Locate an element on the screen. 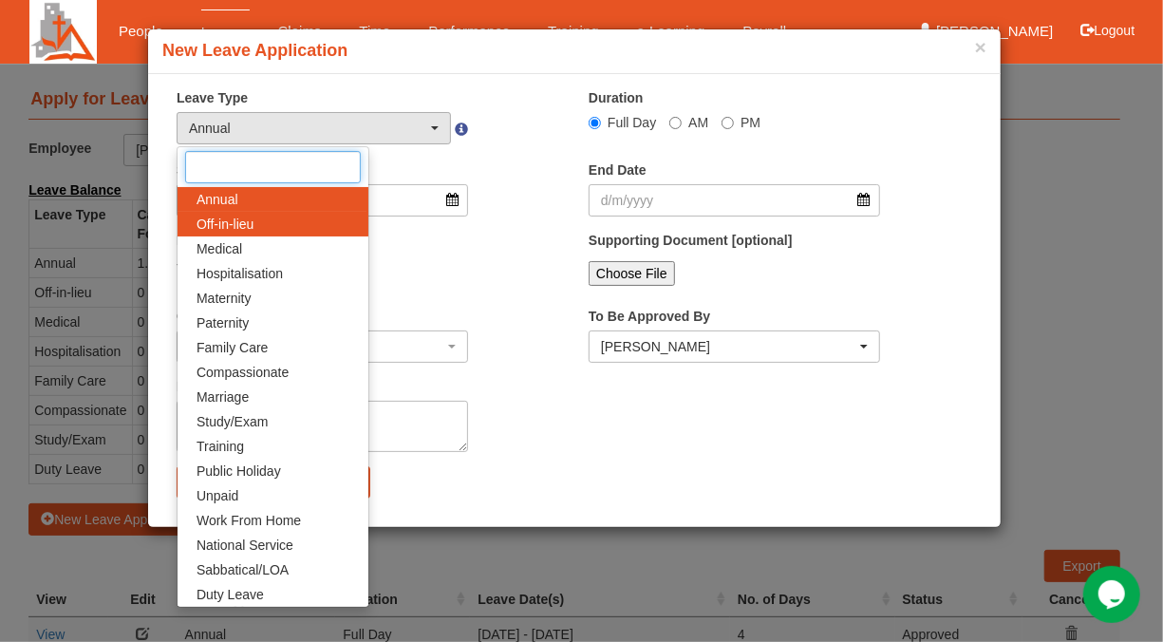 The height and width of the screenshot is (642, 1163). b: New Leave Application is located at coordinates (254, 50).